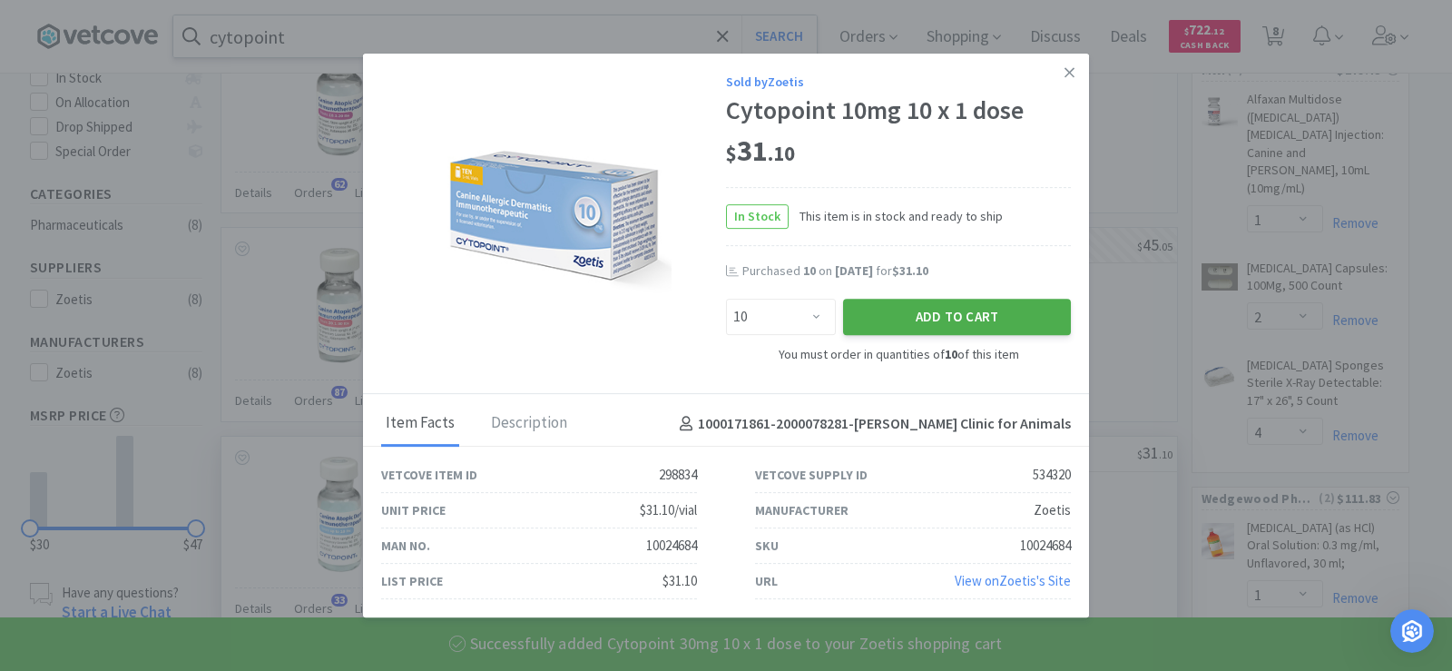  Describe the element at coordinates (767, 546) in the screenshot. I see `div: SKU` at that location.